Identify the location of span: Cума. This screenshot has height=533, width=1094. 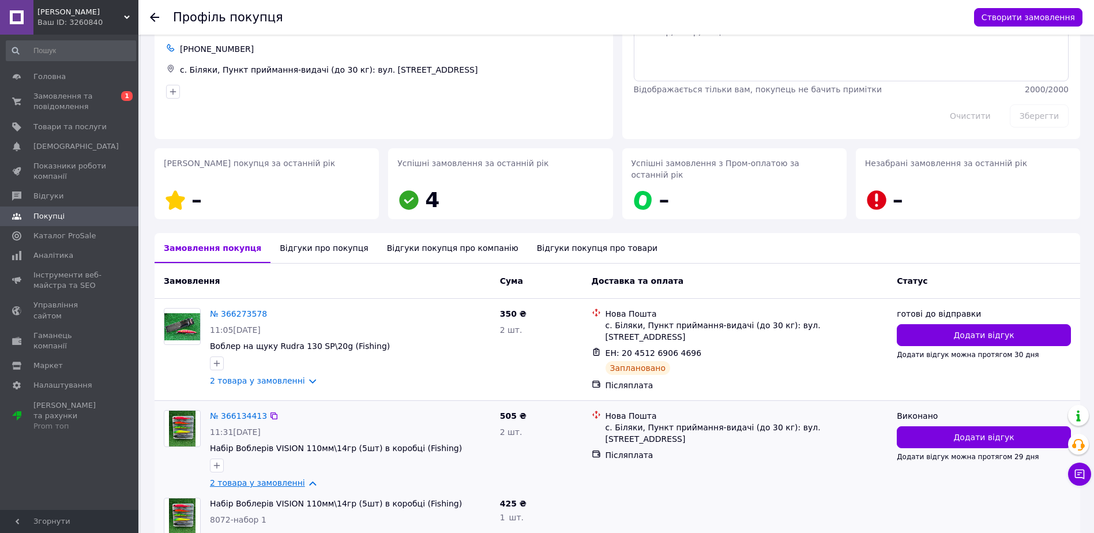
(511, 281).